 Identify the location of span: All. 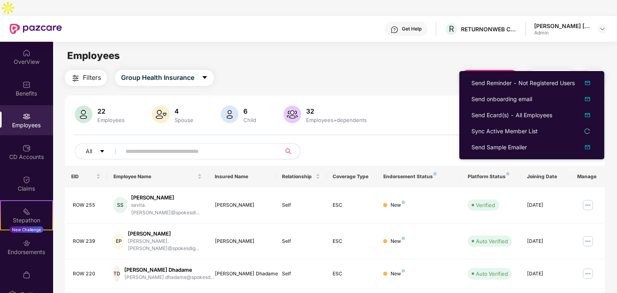
(89, 152).